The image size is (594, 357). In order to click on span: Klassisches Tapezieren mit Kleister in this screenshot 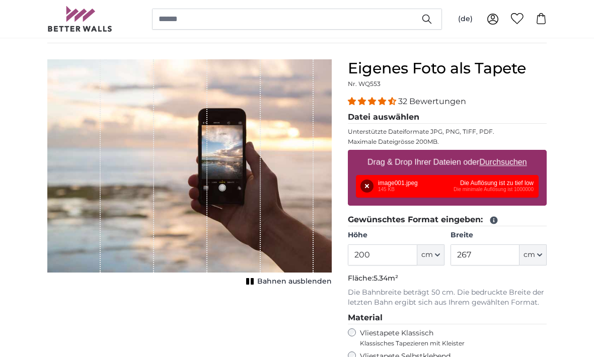, I will do `click(449, 344)`.